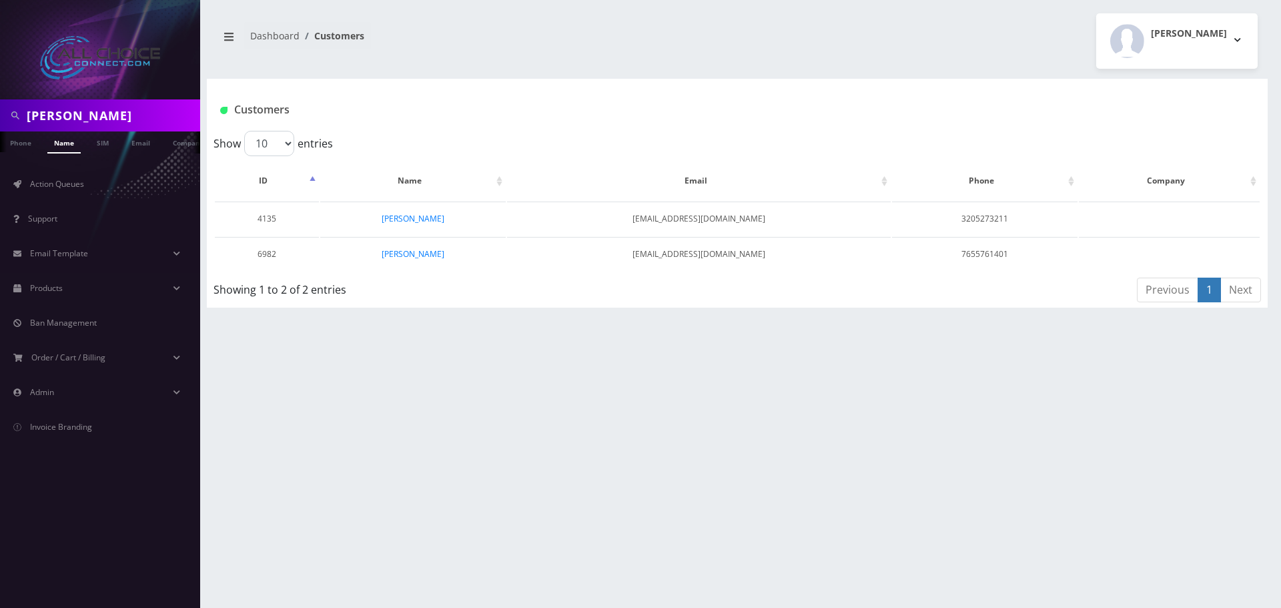 The width and height of the screenshot is (1281, 608). What do you see at coordinates (1168, 290) in the screenshot?
I see `a: Previous` at bounding box center [1168, 290].